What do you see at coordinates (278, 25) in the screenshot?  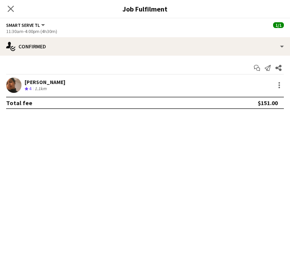 I see `span: 1/1` at bounding box center [278, 25].